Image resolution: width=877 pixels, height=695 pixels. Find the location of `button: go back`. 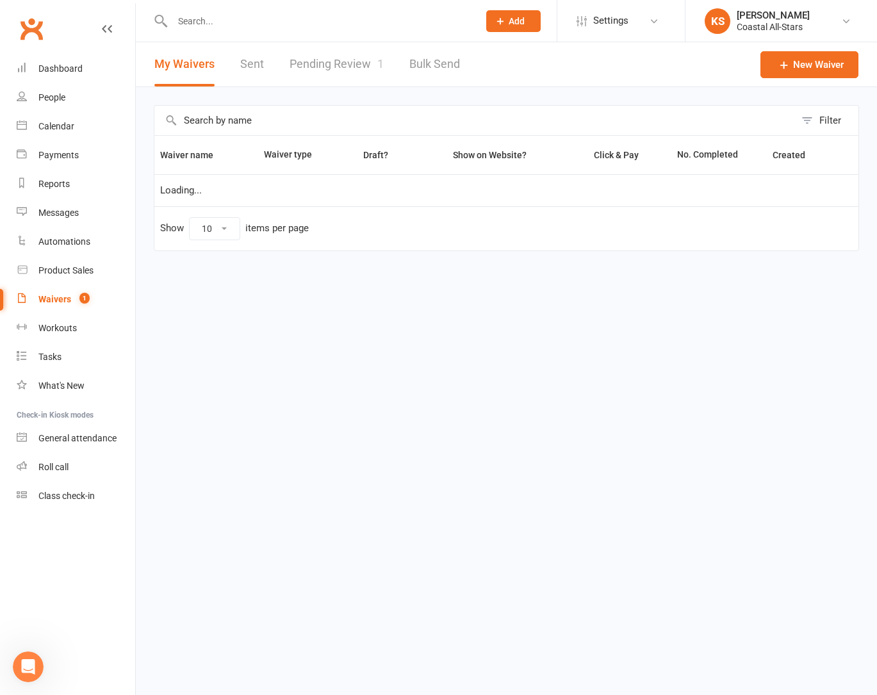

button: go back is located at coordinates (21, 17).